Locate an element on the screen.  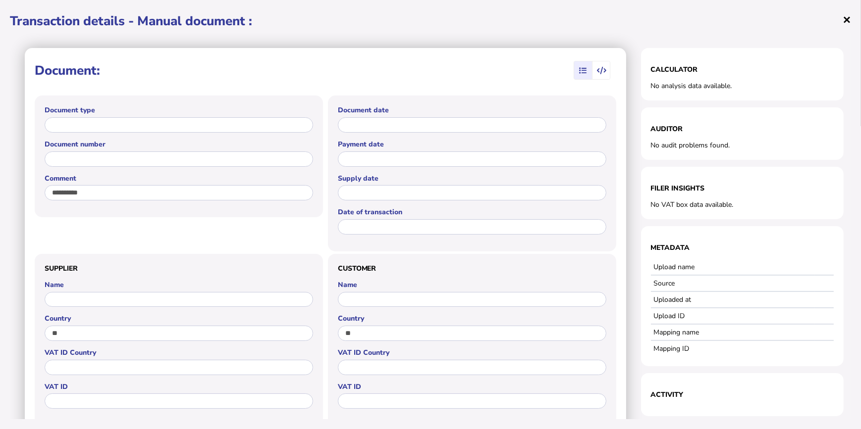
td: Mapping name is located at coordinates (733, 332).